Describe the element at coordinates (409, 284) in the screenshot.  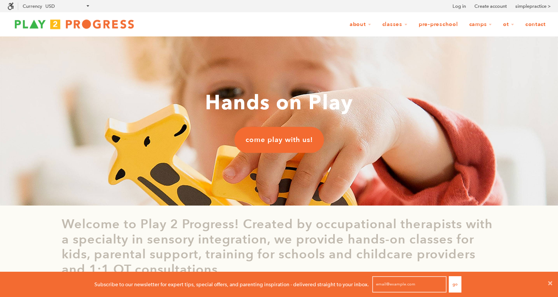
I see `input: email@example.com` at that location.